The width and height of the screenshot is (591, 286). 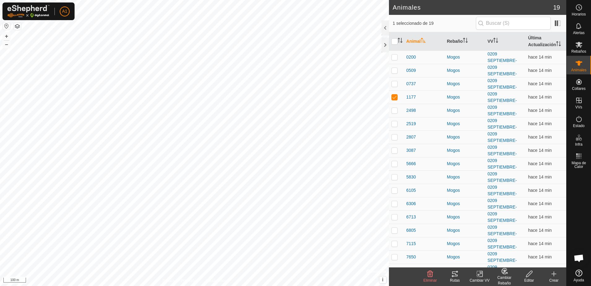 What do you see at coordinates (411, 137) in the screenshot?
I see `span: 2807` at bounding box center [411, 137].